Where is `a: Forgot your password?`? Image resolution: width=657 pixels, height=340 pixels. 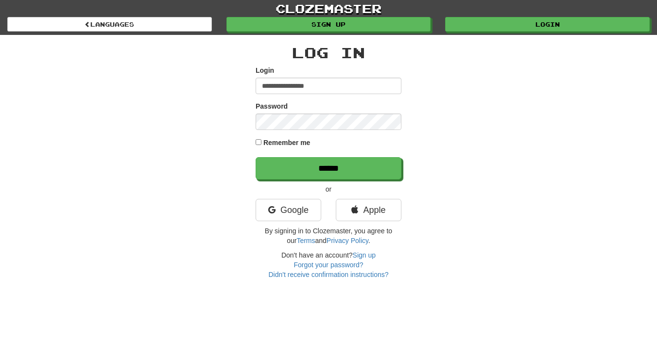 a: Forgot your password? is located at coordinates (328, 265).